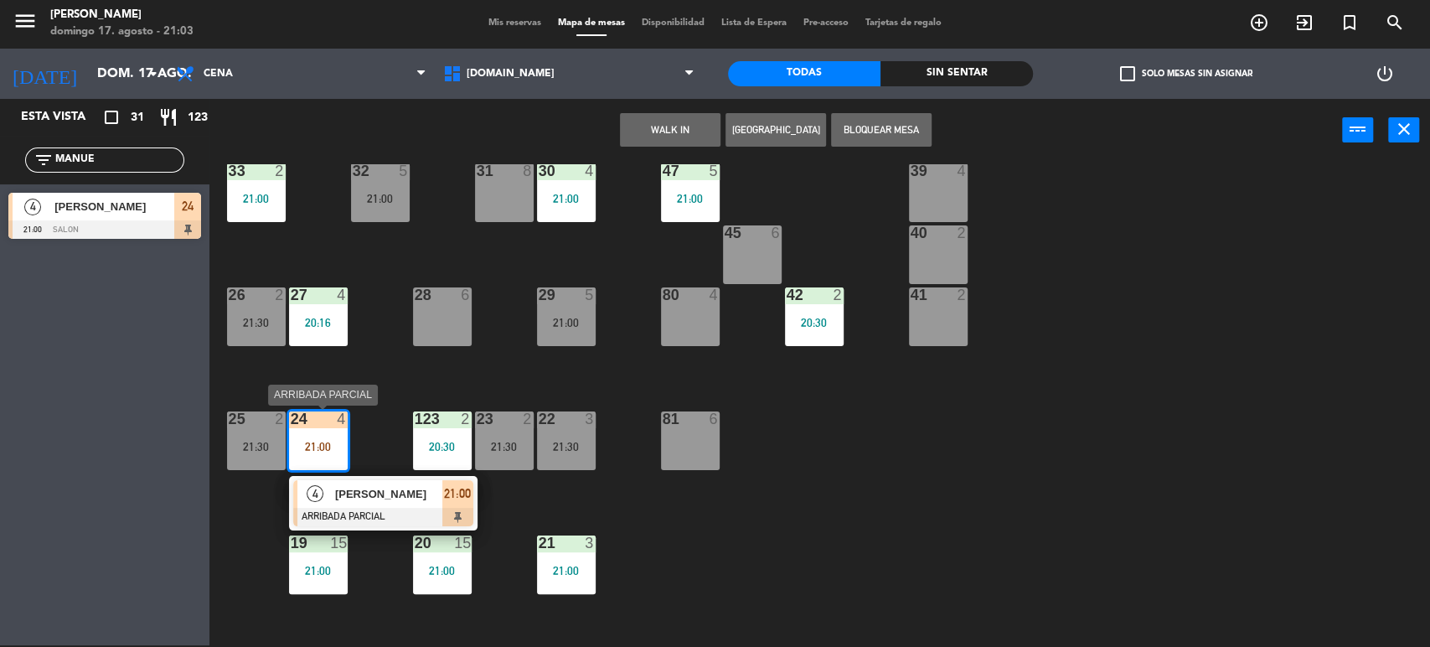 The width and height of the screenshot is (1430, 647). I want to click on span: 24, so click(188, 206).